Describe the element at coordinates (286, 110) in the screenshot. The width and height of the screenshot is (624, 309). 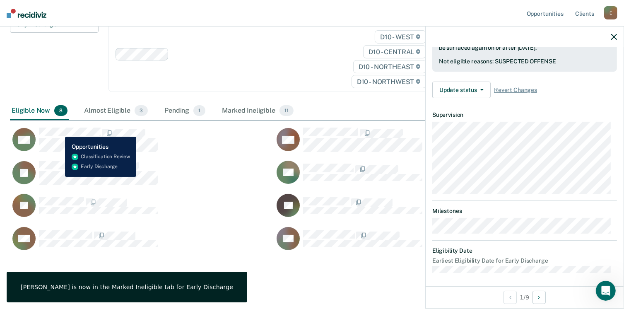
I see `span: 11` at that location.